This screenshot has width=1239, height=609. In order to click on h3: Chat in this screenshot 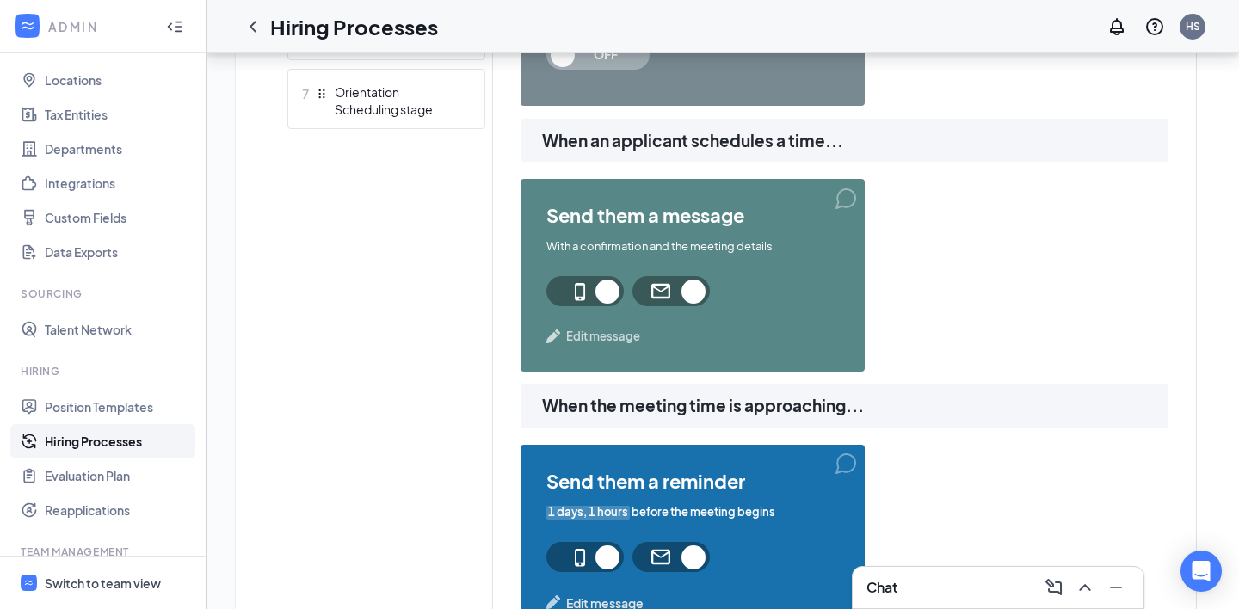, I will do `click(882, 588)`.